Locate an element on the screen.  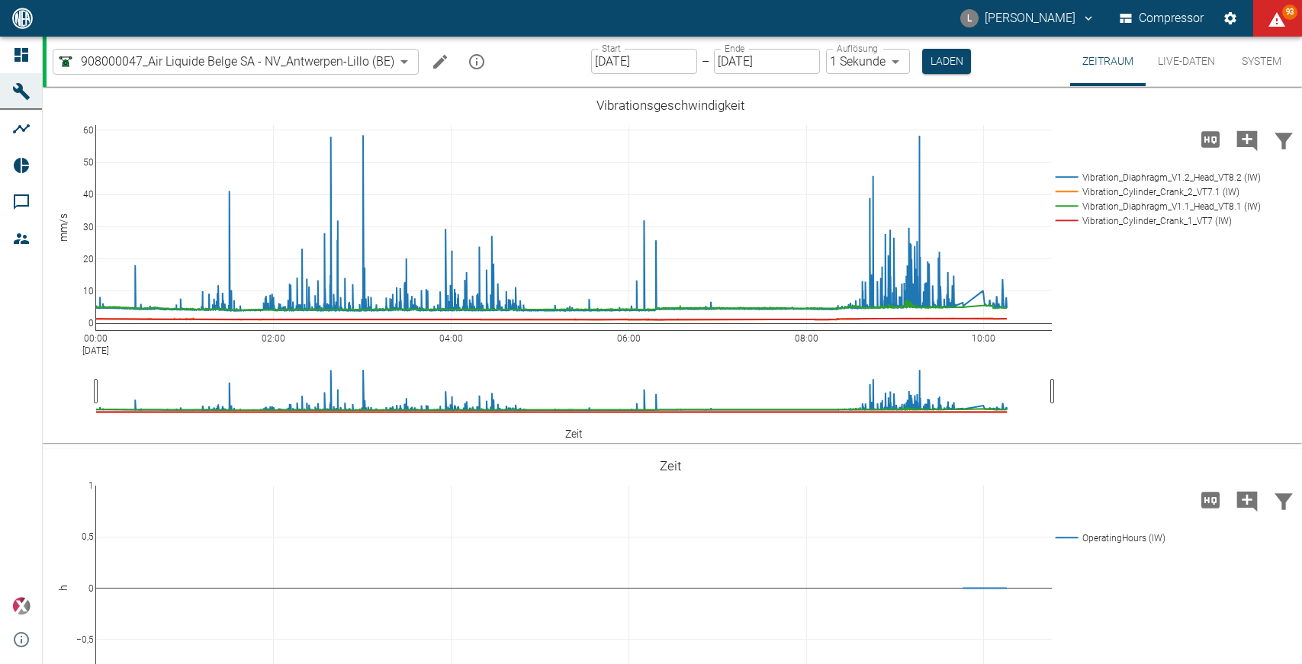
button: Zeitraum is located at coordinates (1107, 61).